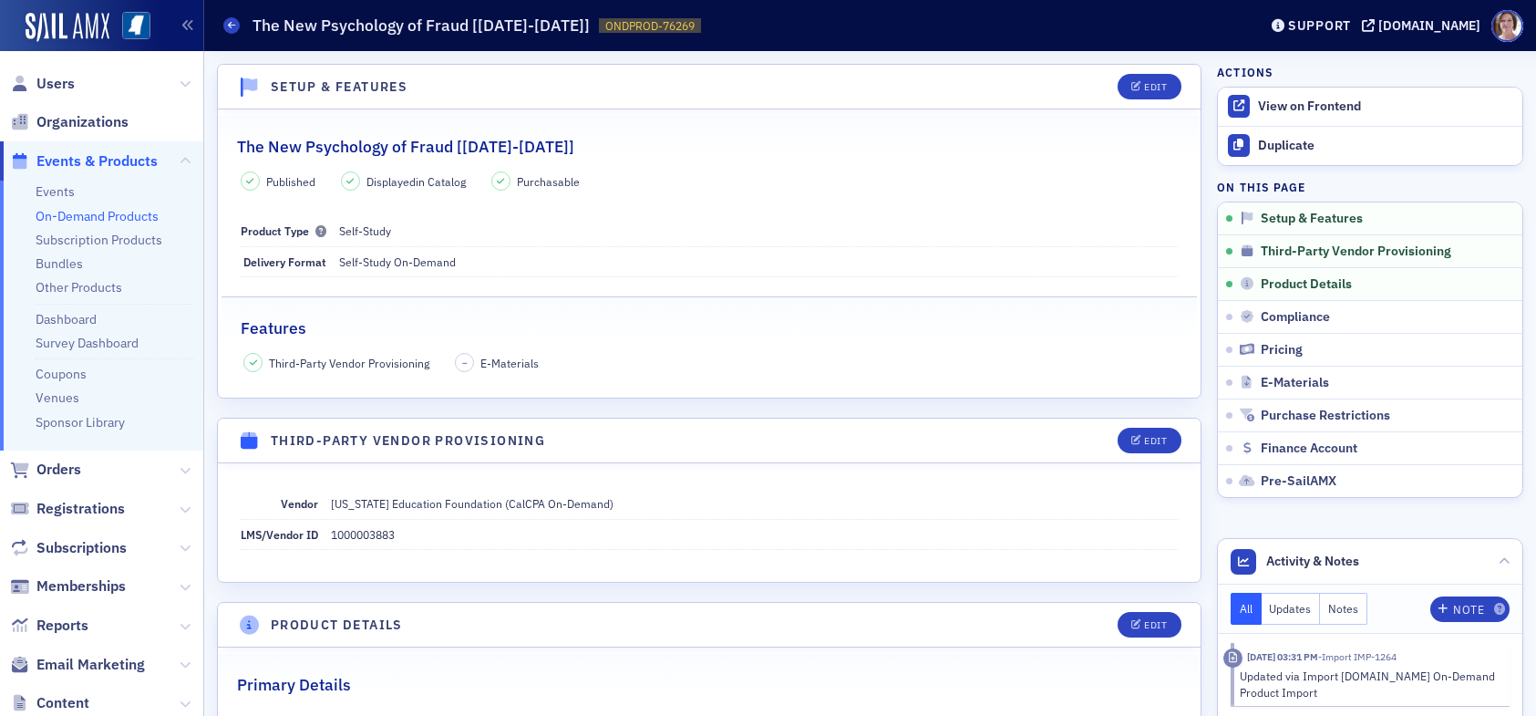 Image resolution: width=1536 pixels, height=716 pixels. Describe the element at coordinates (284, 262) in the screenshot. I see `span: Delivery Format` at that location.